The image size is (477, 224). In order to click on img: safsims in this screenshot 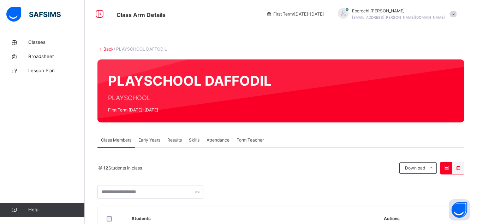, I will do `click(34, 14)`.